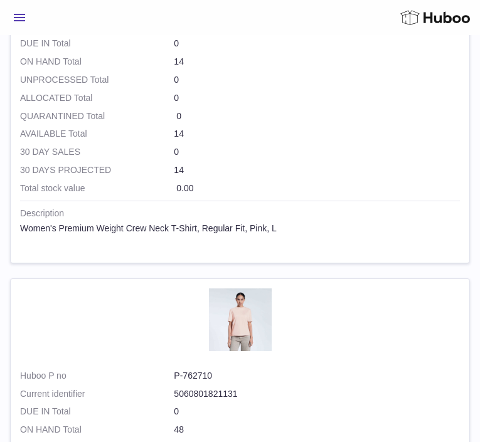 This screenshot has width=480, height=442. What do you see at coordinates (240, 433) in the screenshot?
I see `td: 48` at bounding box center [240, 433].